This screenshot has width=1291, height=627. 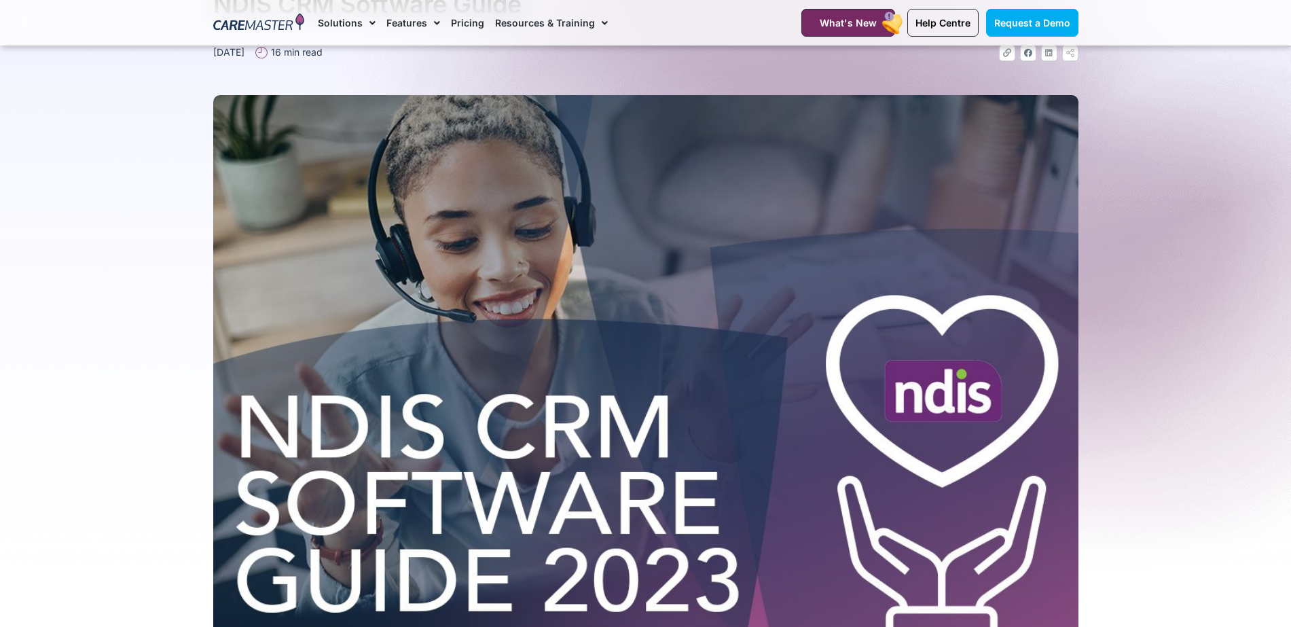 I want to click on a: Request a Demo, so click(x=1033, y=22).